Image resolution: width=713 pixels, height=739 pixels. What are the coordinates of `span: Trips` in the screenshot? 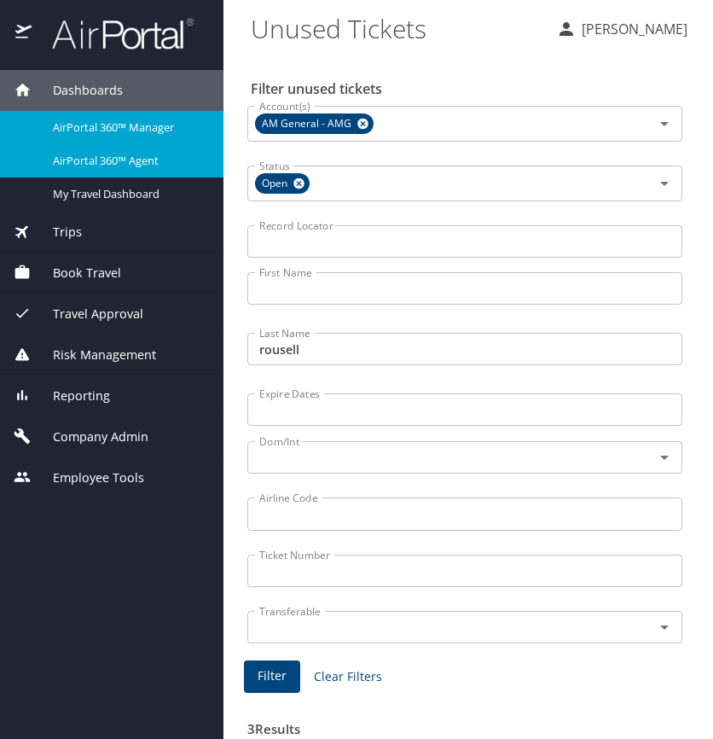 It's located at (56, 232).